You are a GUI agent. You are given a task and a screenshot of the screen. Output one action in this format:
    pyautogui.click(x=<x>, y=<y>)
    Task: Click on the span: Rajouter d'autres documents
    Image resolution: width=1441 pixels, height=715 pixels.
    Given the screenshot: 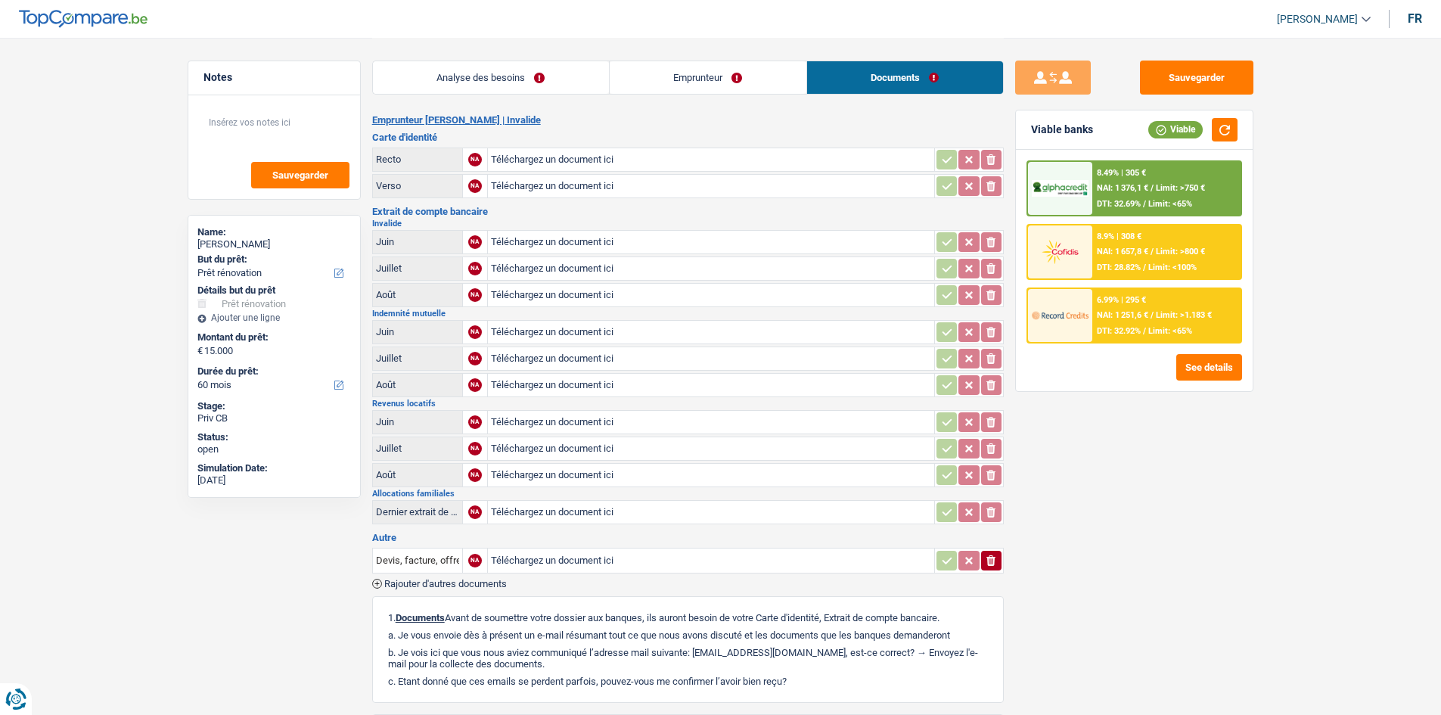 What is the action you would take?
    pyautogui.click(x=446, y=583)
    